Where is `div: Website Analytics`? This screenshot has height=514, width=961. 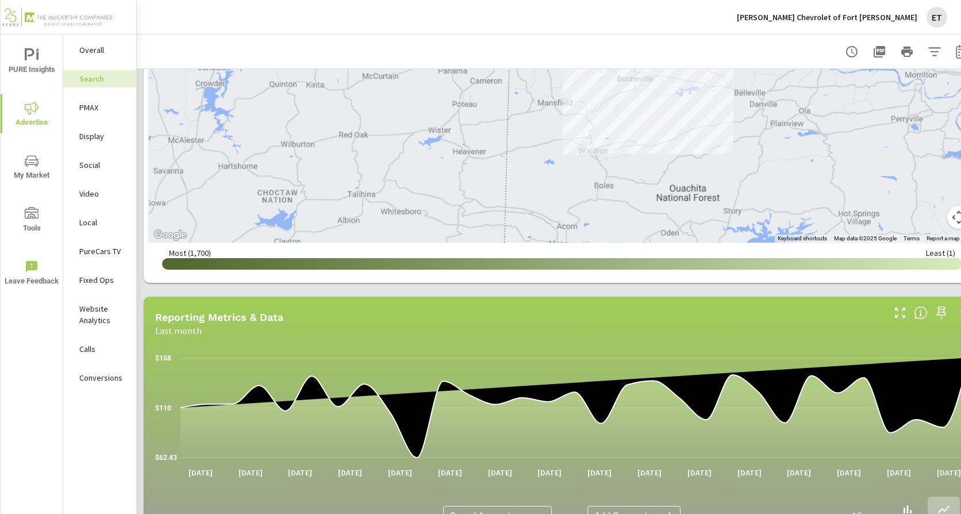 div: Website Analytics is located at coordinates (99, 314).